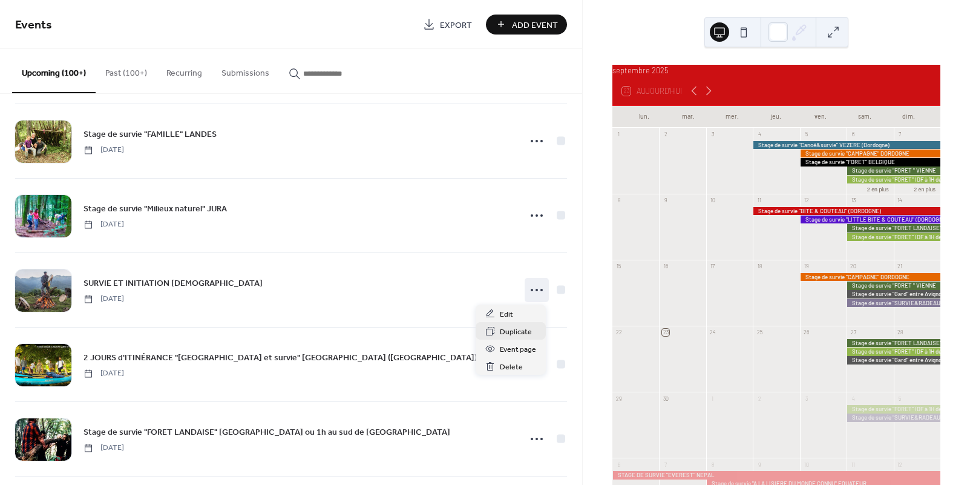 Image resolution: width=970 pixels, height=485 pixels. I want to click on div: septembre 2025, so click(776, 70).